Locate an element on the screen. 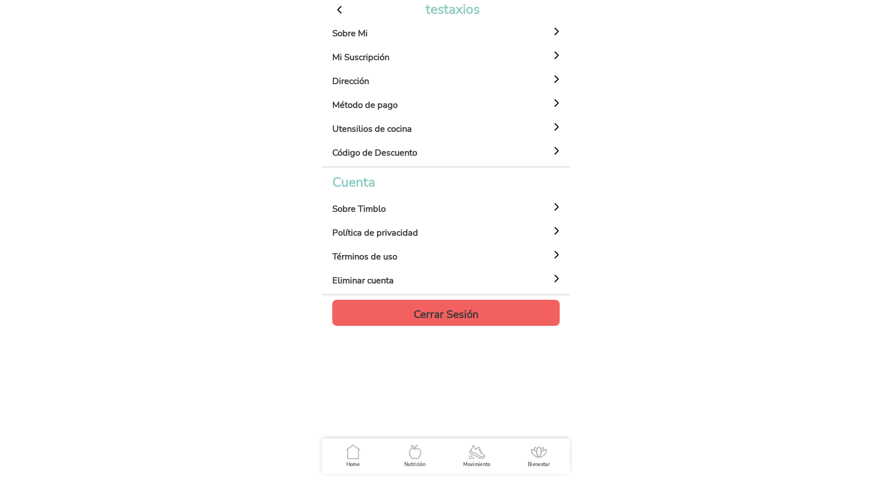  h3: testaxios is located at coordinates (452, 10).